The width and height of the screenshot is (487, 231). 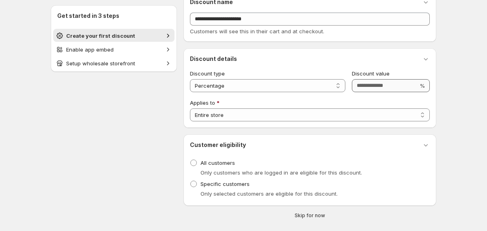 What do you see at coordinates (310, 215) in the screenshot?
I see `span: Skip for now` at bounding box center [310, 215].